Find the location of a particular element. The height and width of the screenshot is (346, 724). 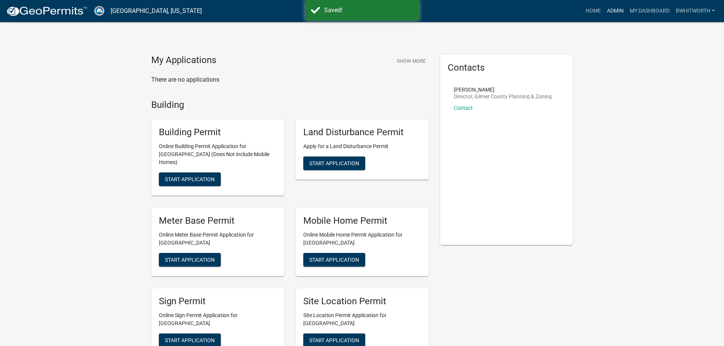

p: Apply for a Land Disturbance Permit is located at coordinates (362, 146).